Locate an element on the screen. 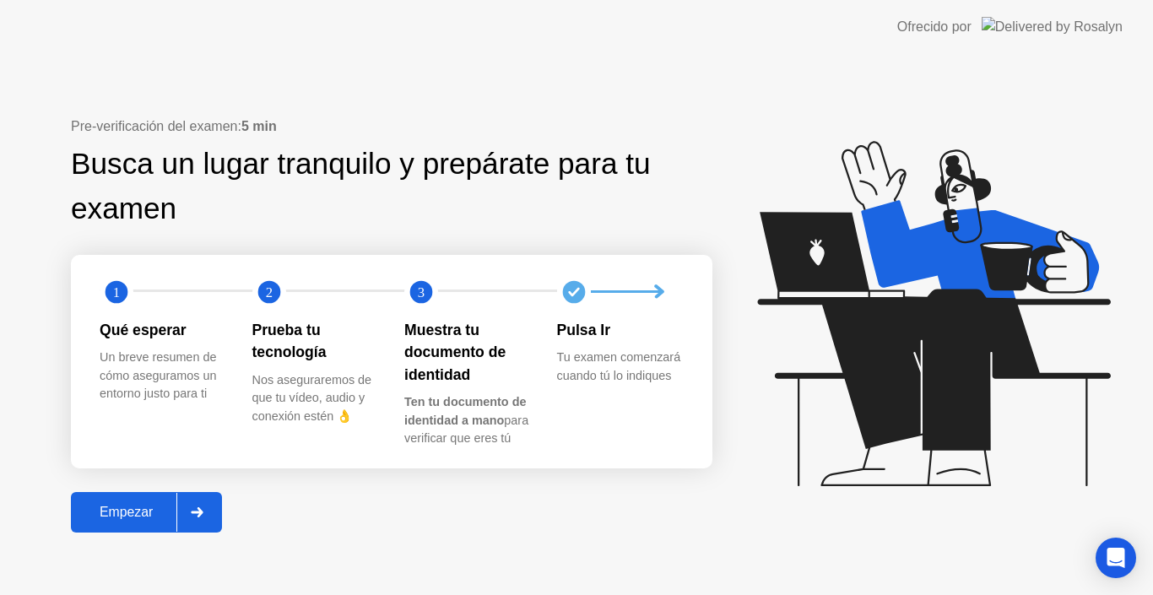 The width and height of the screenshot is (1153, 595). div: Tu examen comenzará cuando tú lo indiques is located at coordinates (619, 366).